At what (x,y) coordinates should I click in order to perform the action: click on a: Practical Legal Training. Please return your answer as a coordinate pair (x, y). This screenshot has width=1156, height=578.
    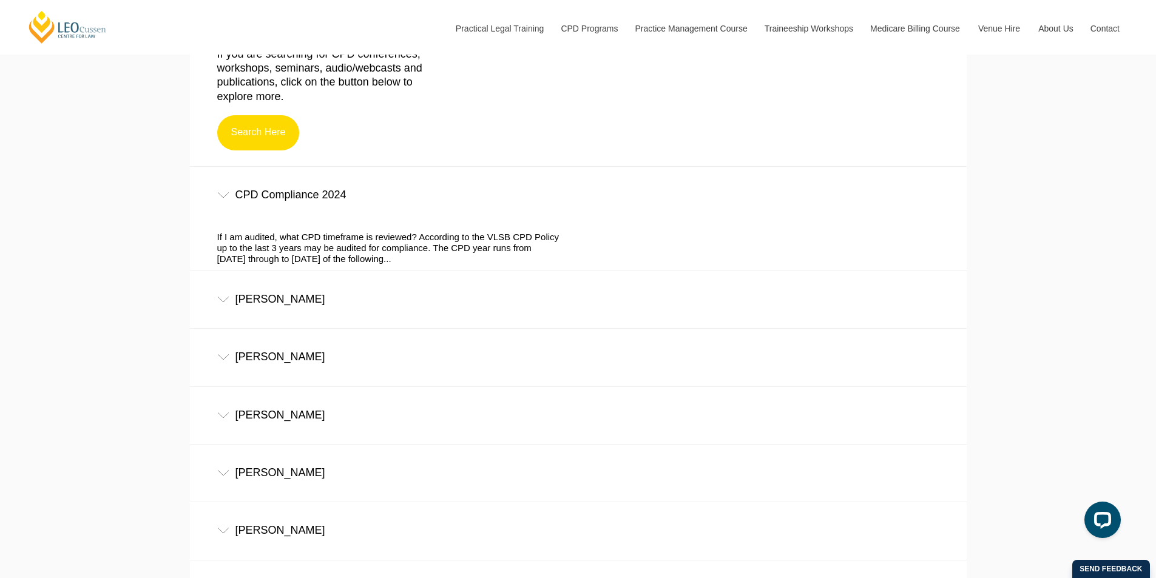
    Looking at the image, I should click on (499, 29).